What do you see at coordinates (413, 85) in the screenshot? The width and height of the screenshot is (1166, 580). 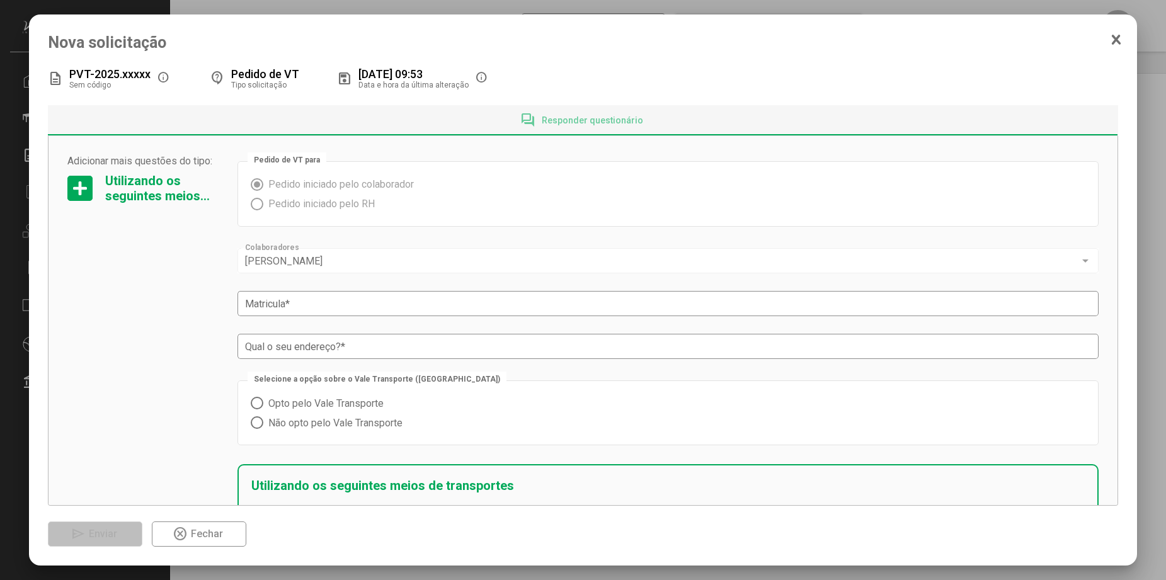 I see `span: Data e hora da última alteração` at bounding box center [413, 85].